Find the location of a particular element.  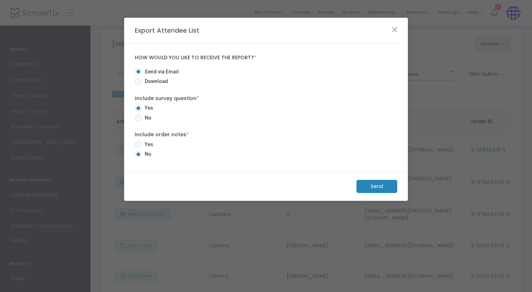

label: Include order notes is located at coordinates (266, 134).